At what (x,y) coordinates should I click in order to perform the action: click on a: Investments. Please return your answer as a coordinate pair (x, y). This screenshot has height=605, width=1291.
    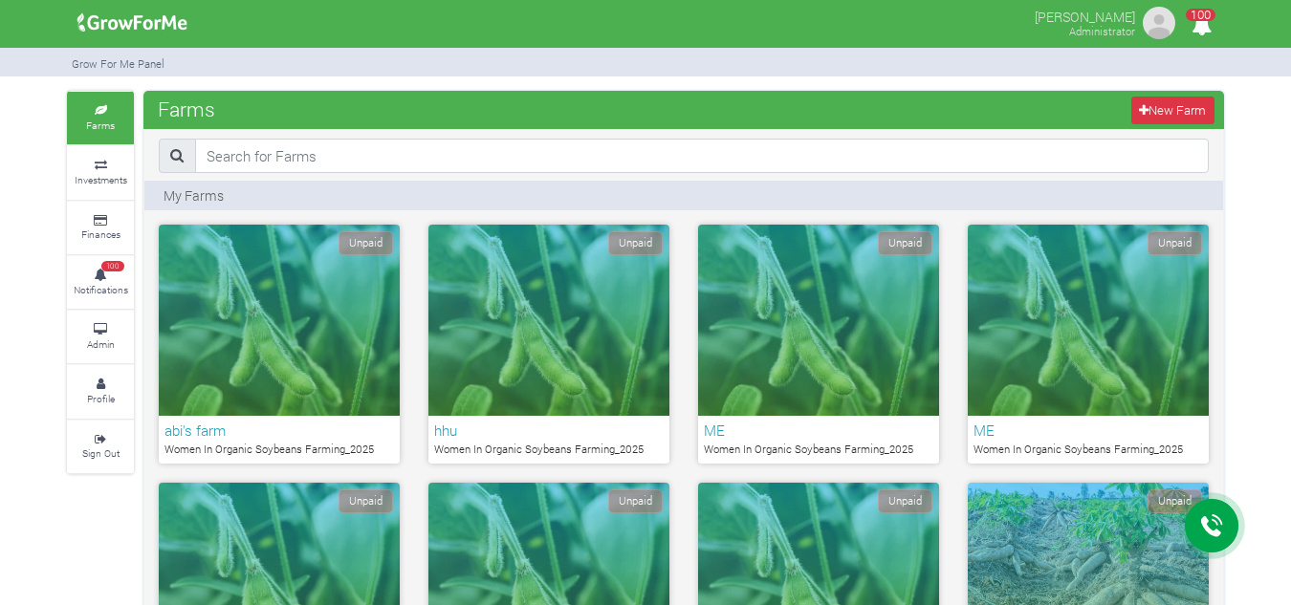
    Looking at the image, I should click on (100, 172).